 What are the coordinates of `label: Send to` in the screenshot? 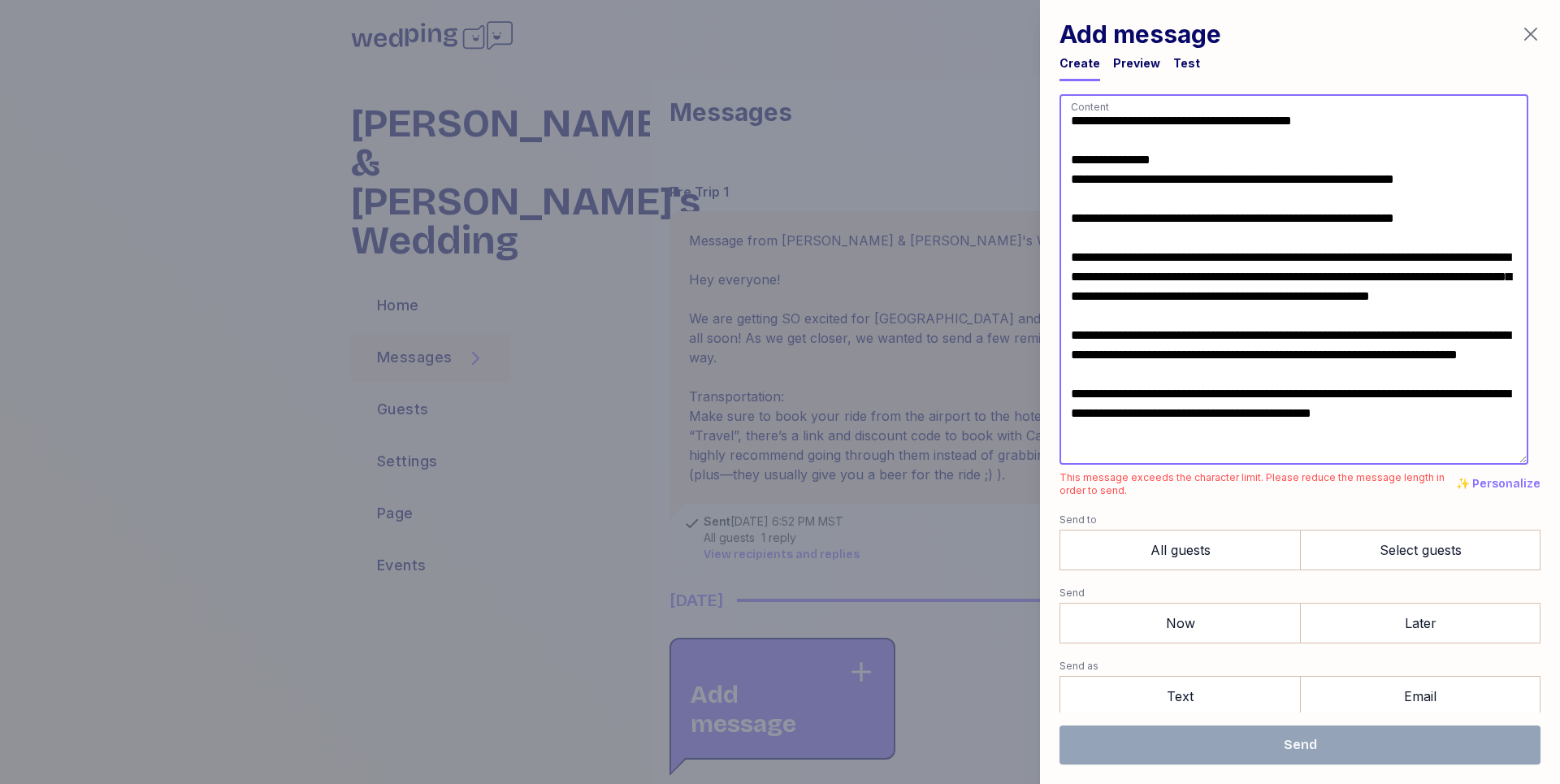 It's located at (1300, 520).